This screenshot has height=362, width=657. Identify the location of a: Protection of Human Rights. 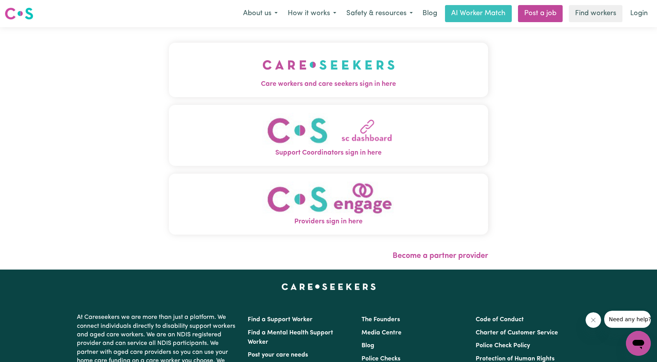
(515, 359).